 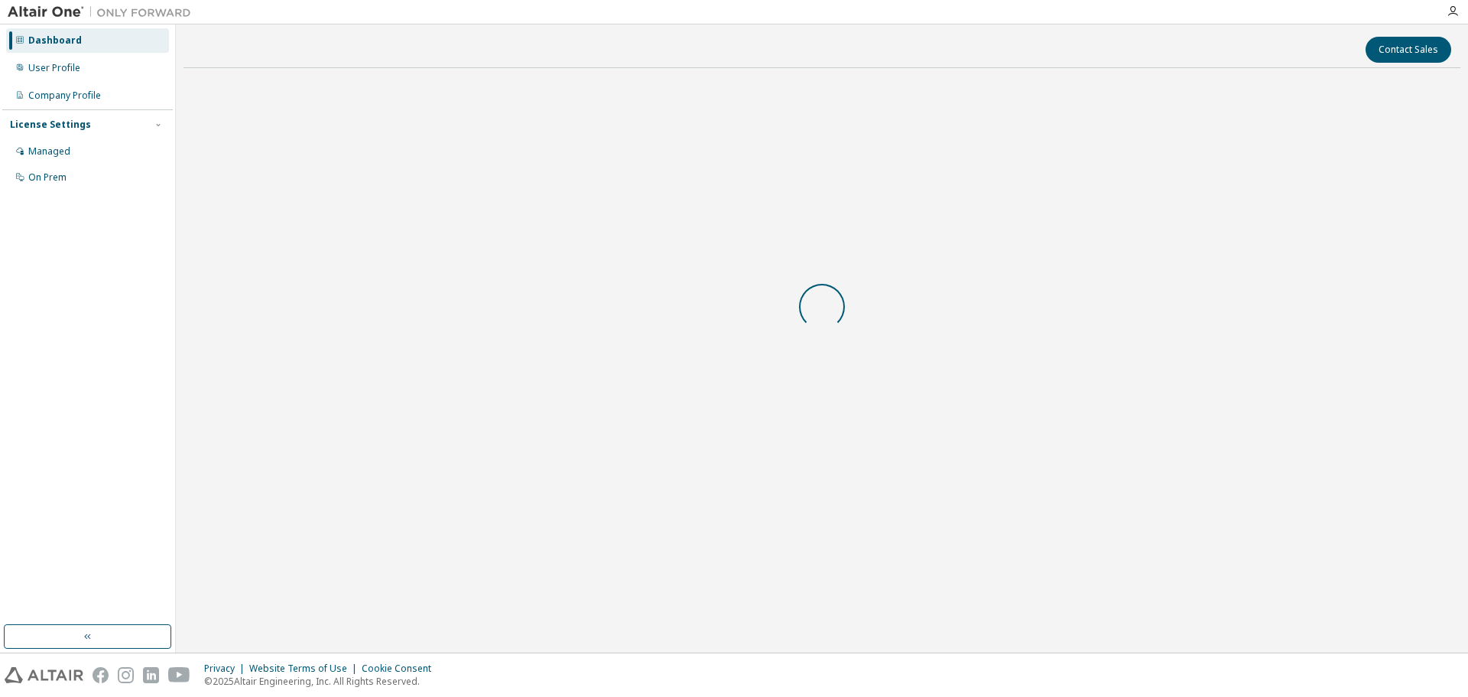 What do you see at coordinates (44, 674) in the screenshot?
I see `img: altair_logo.svg` at bounding box center [44, 674].